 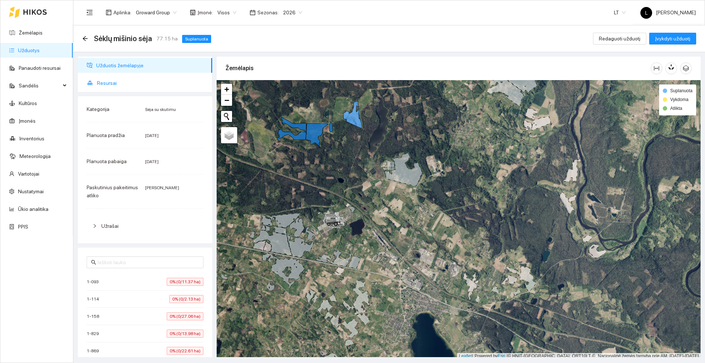 What do you see at coordinates (122, 12) in the screenshot?
I see `span: Aplinka :` at bounding box center [122, 12].